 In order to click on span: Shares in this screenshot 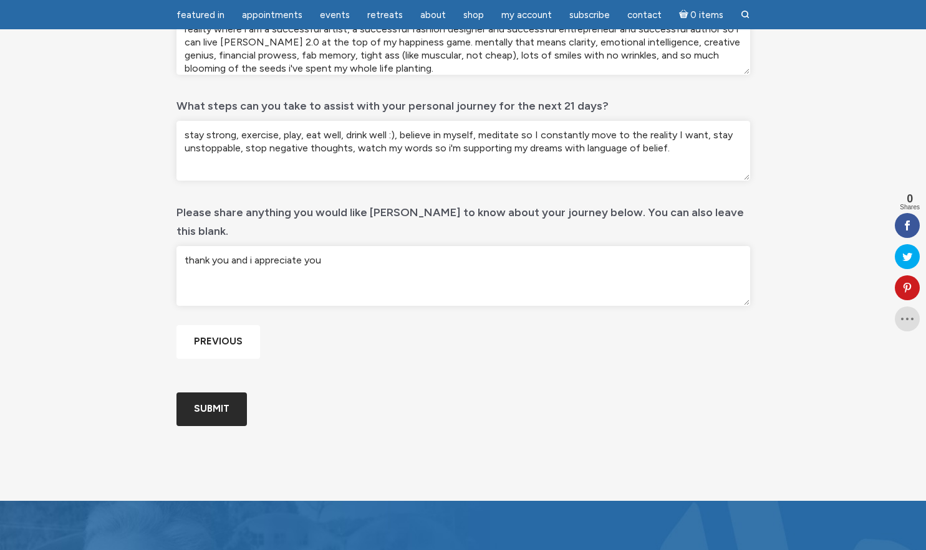, I will do `click(909, 208)`.